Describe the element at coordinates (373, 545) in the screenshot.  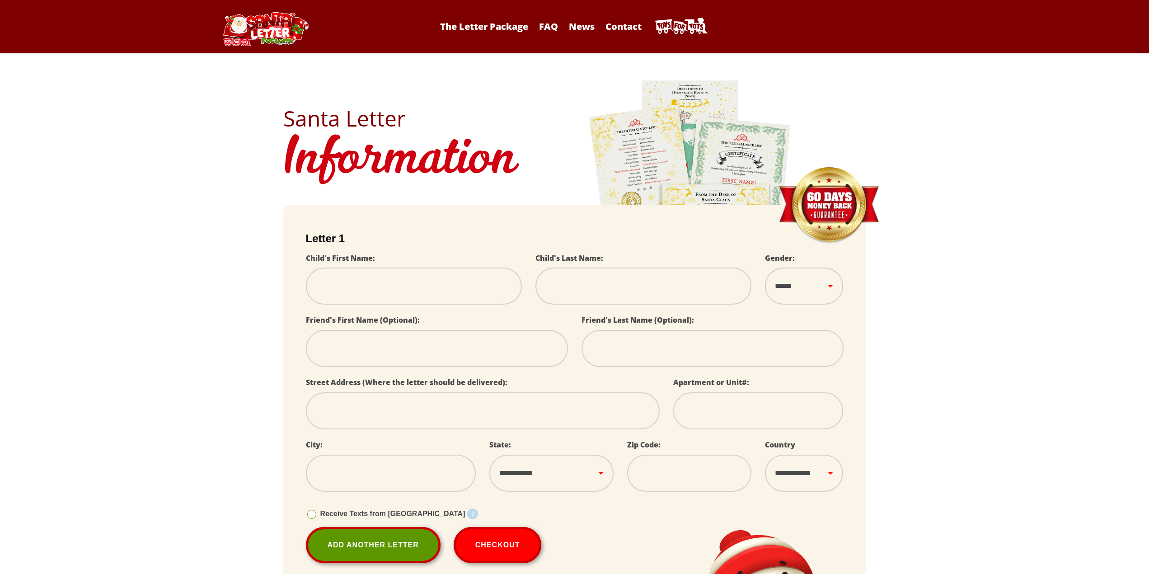
I see `a: Add Another Letter` at that location.